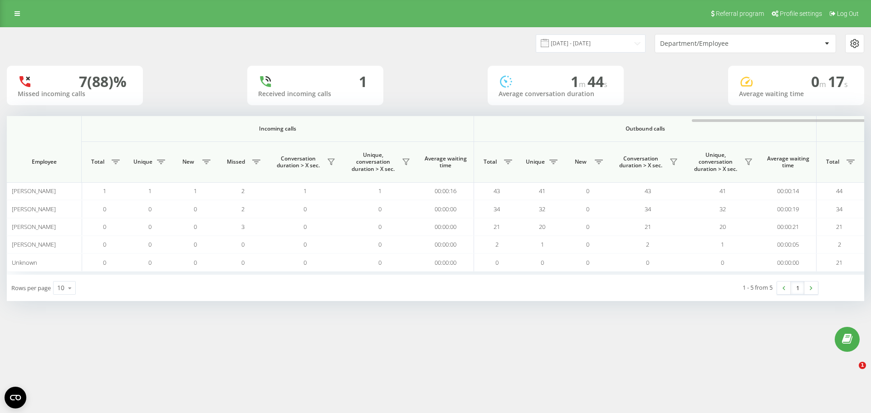 The height and width of the screenshot is (413, 871). Describe the element at coordinates (801, 14) in the screenshot. I see `span: Profile settings` at that location.